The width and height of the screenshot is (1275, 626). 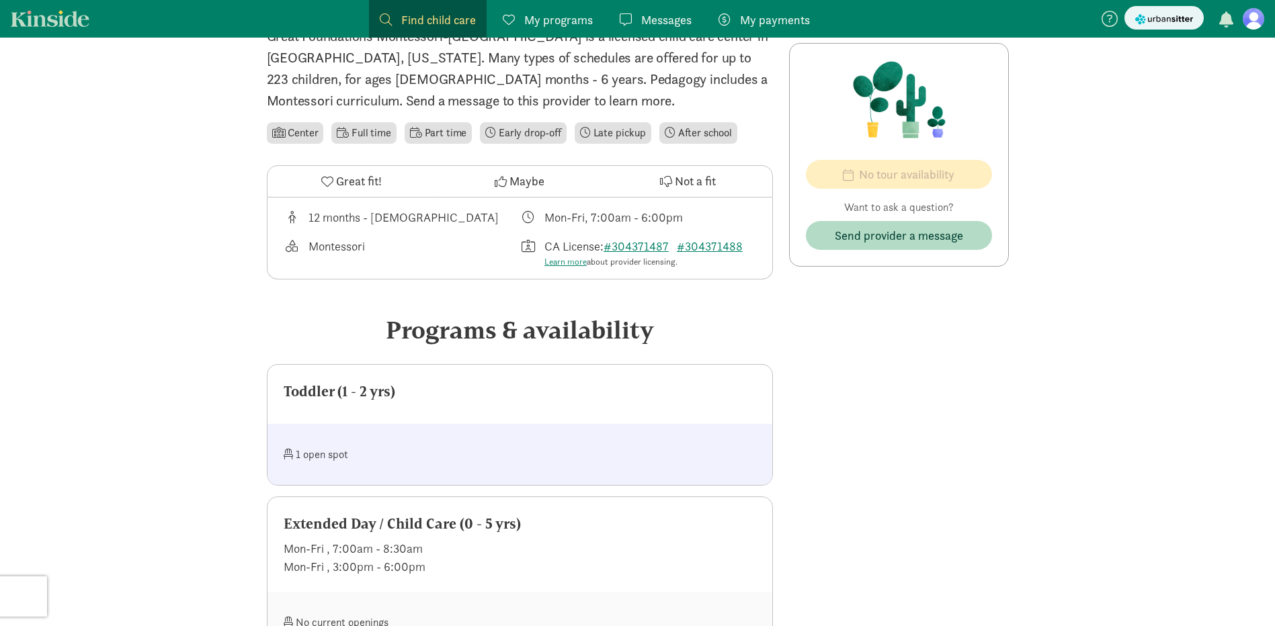 What do you see at coordinates (1164, 19) in the screenshot?
I see `img: urbansitter_logo_small.svg` at bounding box center [1164, 19].